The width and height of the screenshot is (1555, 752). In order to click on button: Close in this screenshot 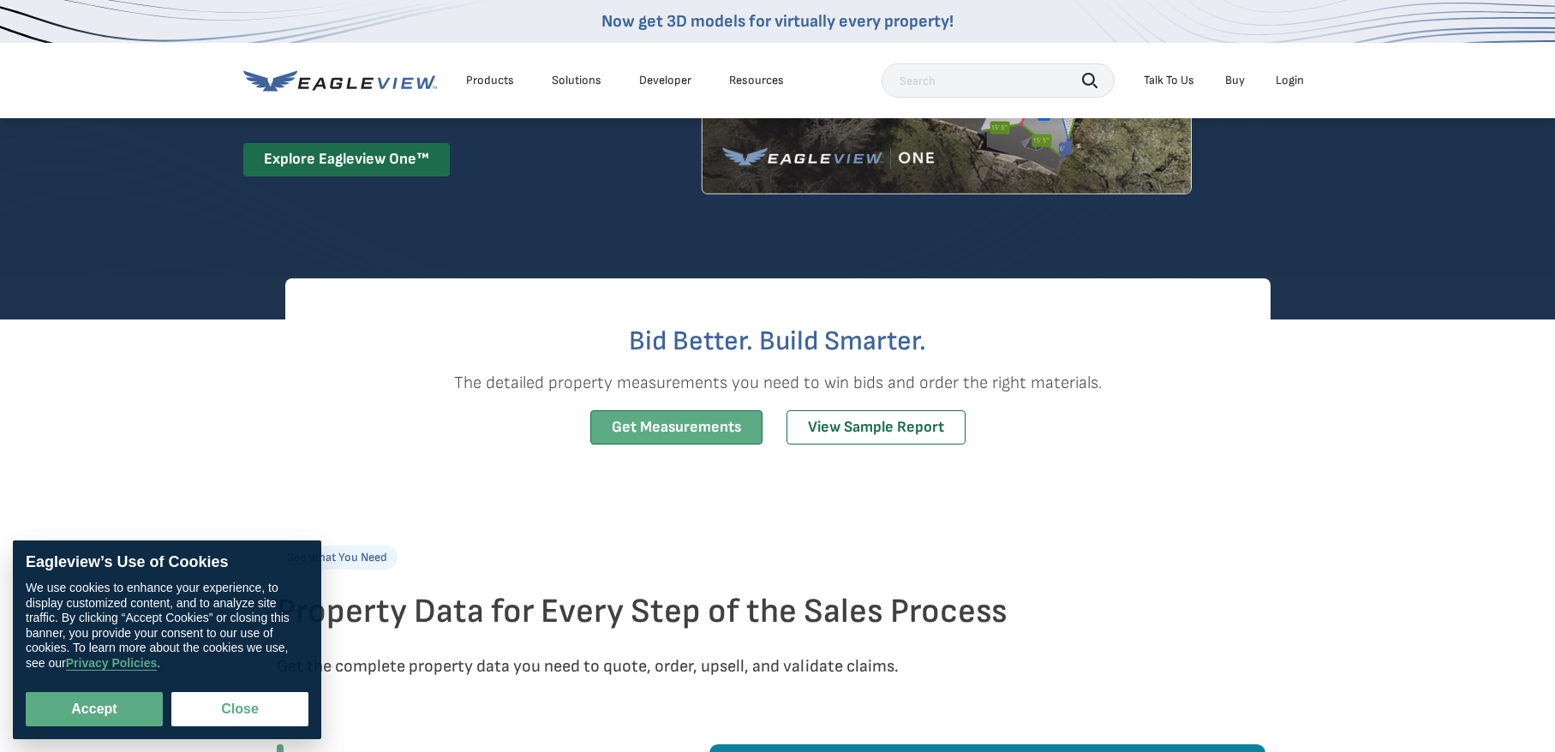, I will do `click(240, 709)`.